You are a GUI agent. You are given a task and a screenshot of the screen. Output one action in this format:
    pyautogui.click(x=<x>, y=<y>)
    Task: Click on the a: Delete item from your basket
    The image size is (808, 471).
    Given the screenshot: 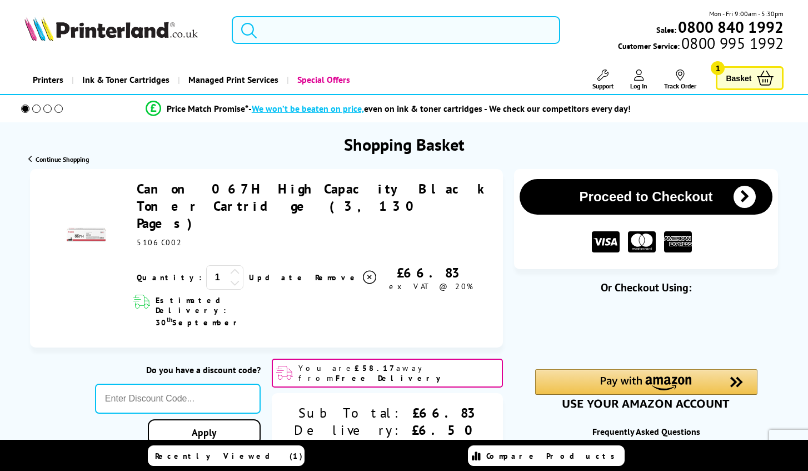 What is the action you would take?
    pyautogui.click(x=346, y=277)
    